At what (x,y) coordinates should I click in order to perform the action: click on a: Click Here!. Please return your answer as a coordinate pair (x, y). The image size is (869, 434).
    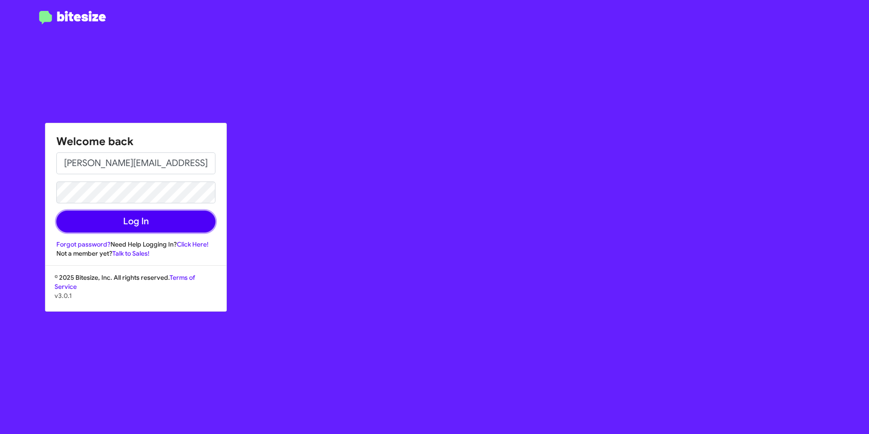
    Looking at the image, I should click on (193, 244).